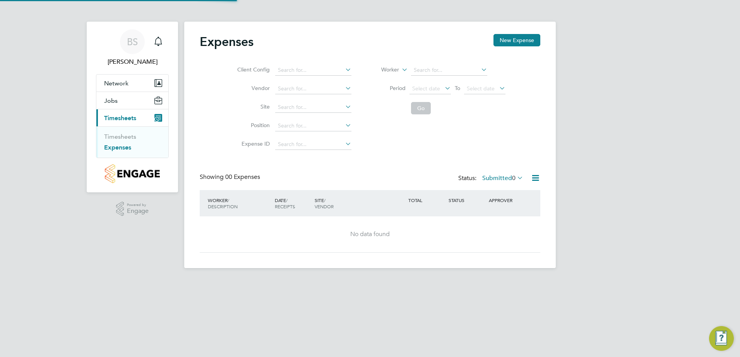  What do you see at coordinates (507, 200) in the screenshot?
I see `div: APPROVER` at bounding box center [507, 200].